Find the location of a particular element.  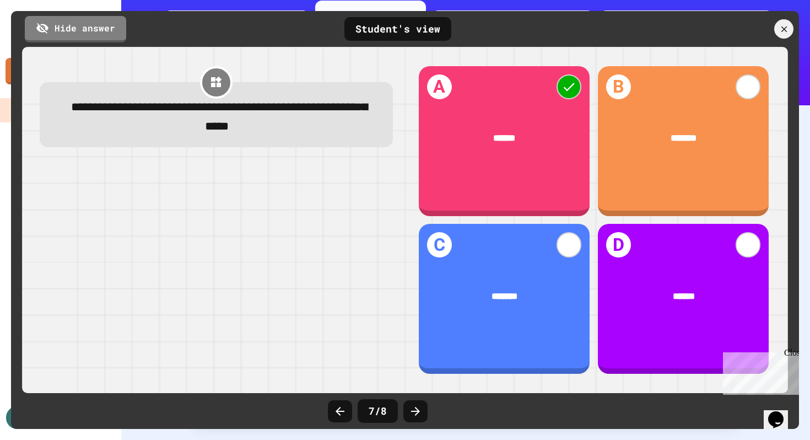

a: Hide answer is located at coordinates (75, 29).